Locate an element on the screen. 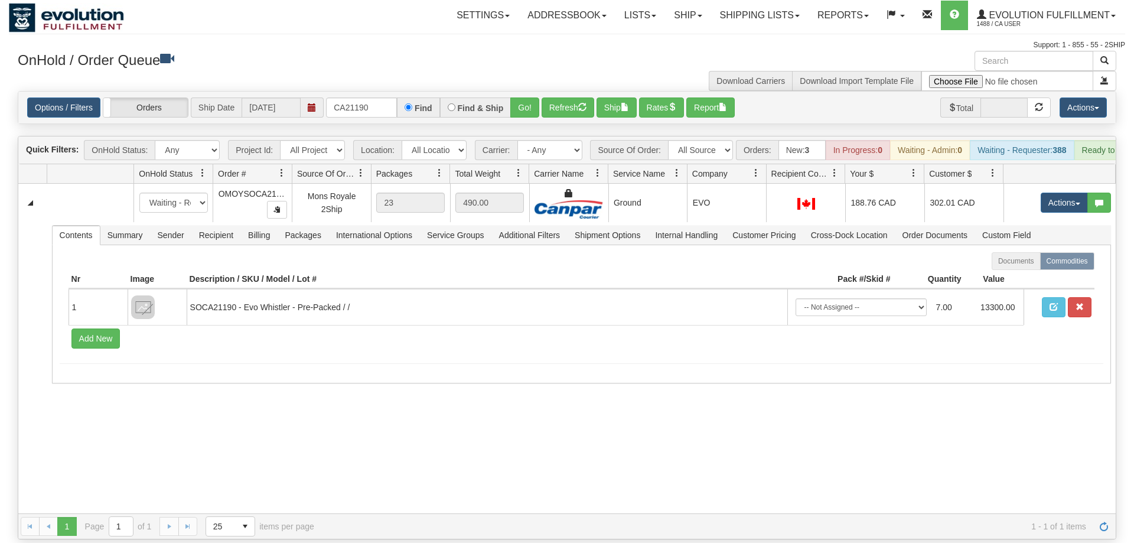 This screenshot has height=543, width=1134. span: Carrier Name is located at coordinates (559, 174).